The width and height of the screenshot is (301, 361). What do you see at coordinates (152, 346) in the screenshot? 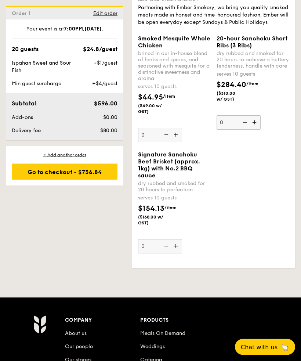
I see `a: Weddings` at bounding box center [152, 346].